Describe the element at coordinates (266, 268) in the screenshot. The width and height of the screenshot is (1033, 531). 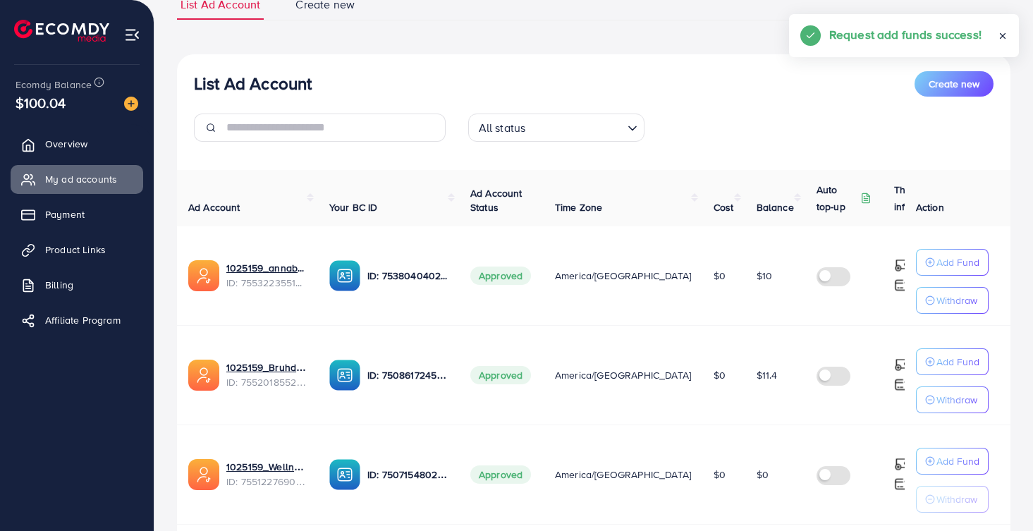
I see `a: 1025159_annabellcruz3196_1758622028577` at that location.